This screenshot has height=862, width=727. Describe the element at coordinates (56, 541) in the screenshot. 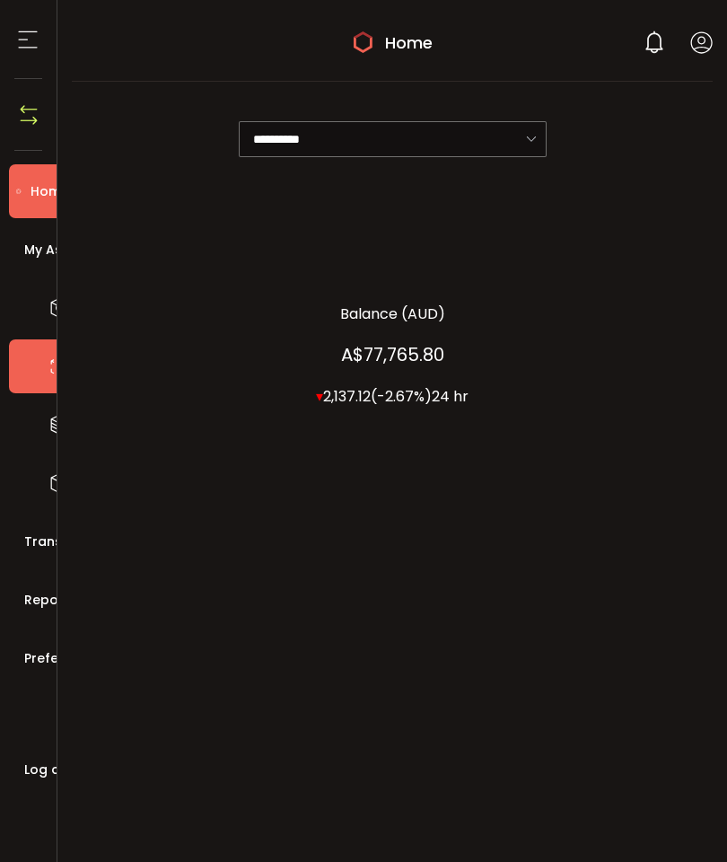

I see `span: Transfers` at that location.